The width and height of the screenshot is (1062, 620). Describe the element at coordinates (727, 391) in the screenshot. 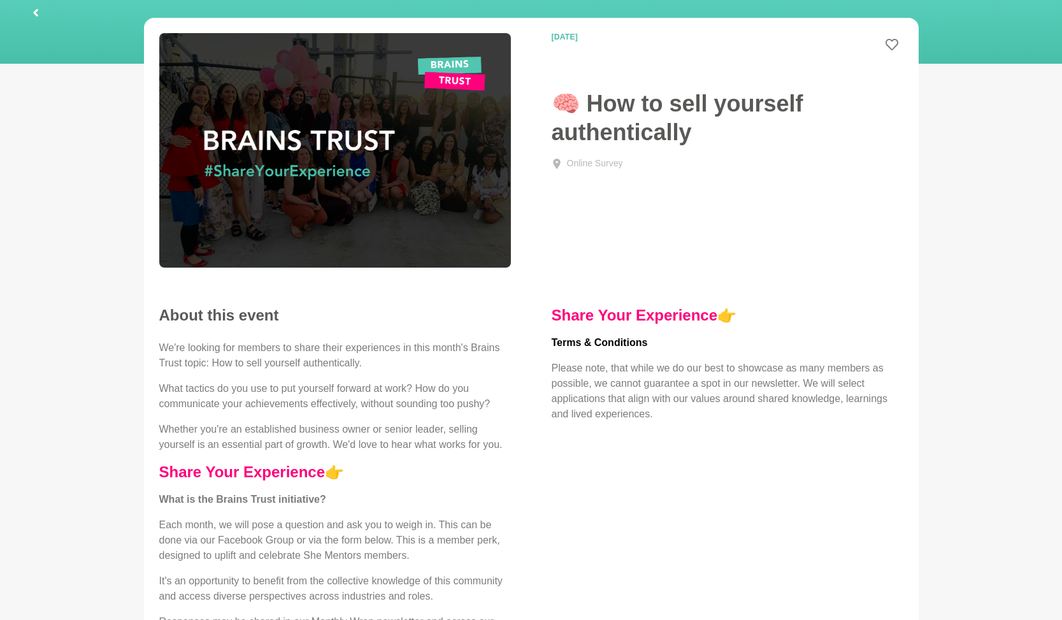

I see `p: Please note, that while we do our best to showcase as many members as possible, we cannot guarant...` at that location.